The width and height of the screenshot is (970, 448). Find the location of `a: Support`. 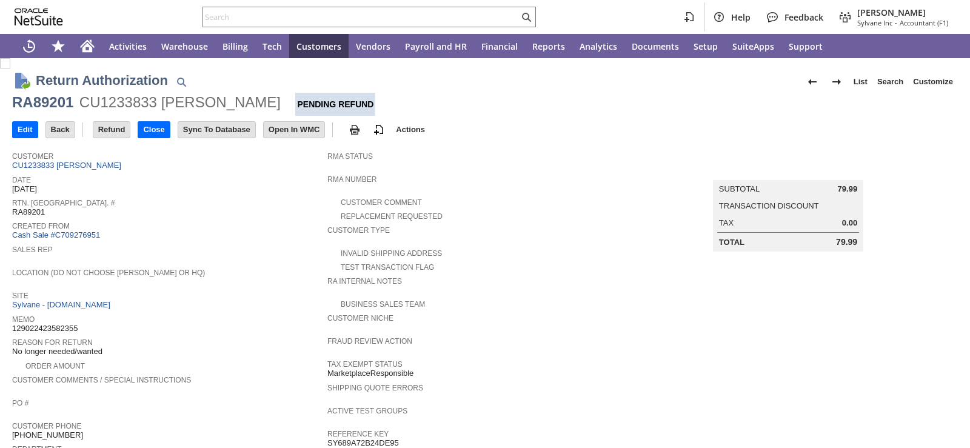

a: Support is located at coordinates (805, 46).